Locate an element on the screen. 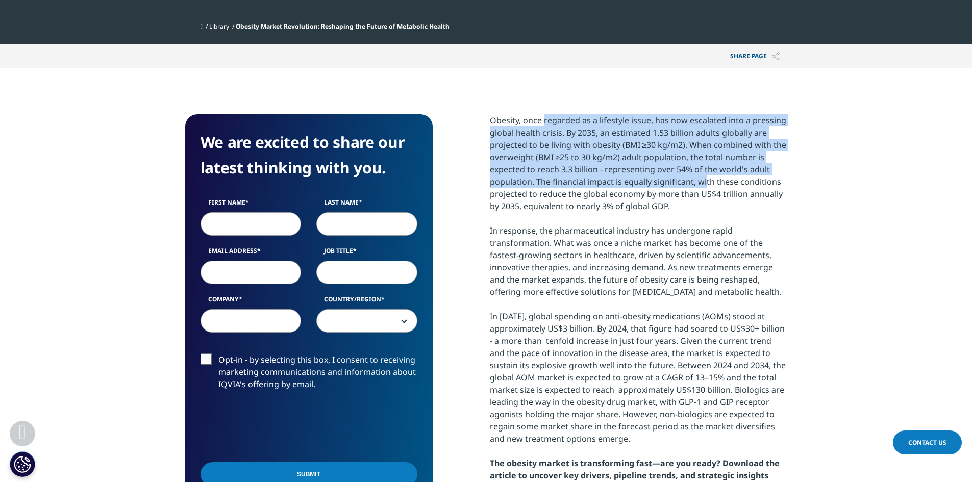  span: Obesity Market Revolution: Reshaping the Future of Metabolic Health is located at coordinates (343, 26).